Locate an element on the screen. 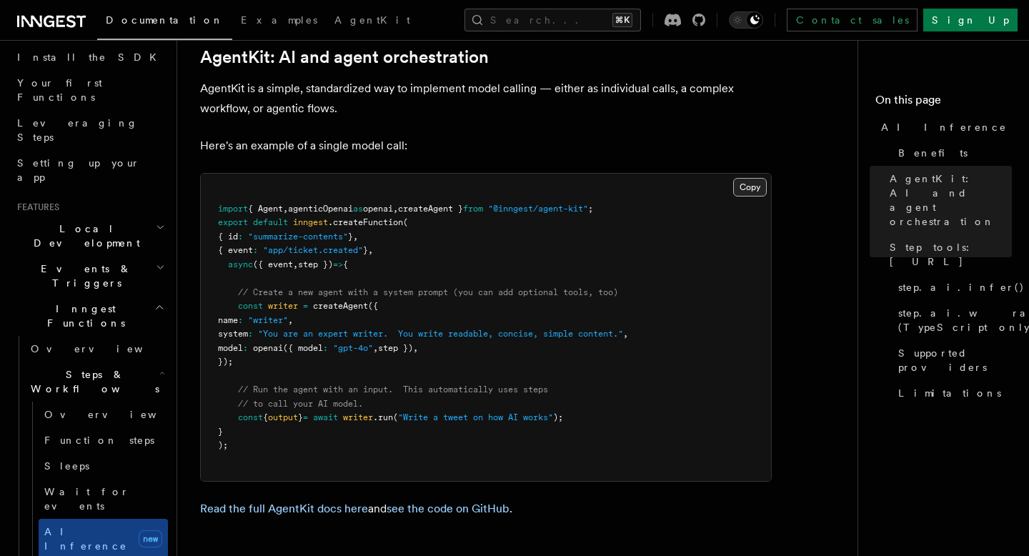 This screenshot has width=1029, height=556. span: ({ event is located at coordinates (273, 264).